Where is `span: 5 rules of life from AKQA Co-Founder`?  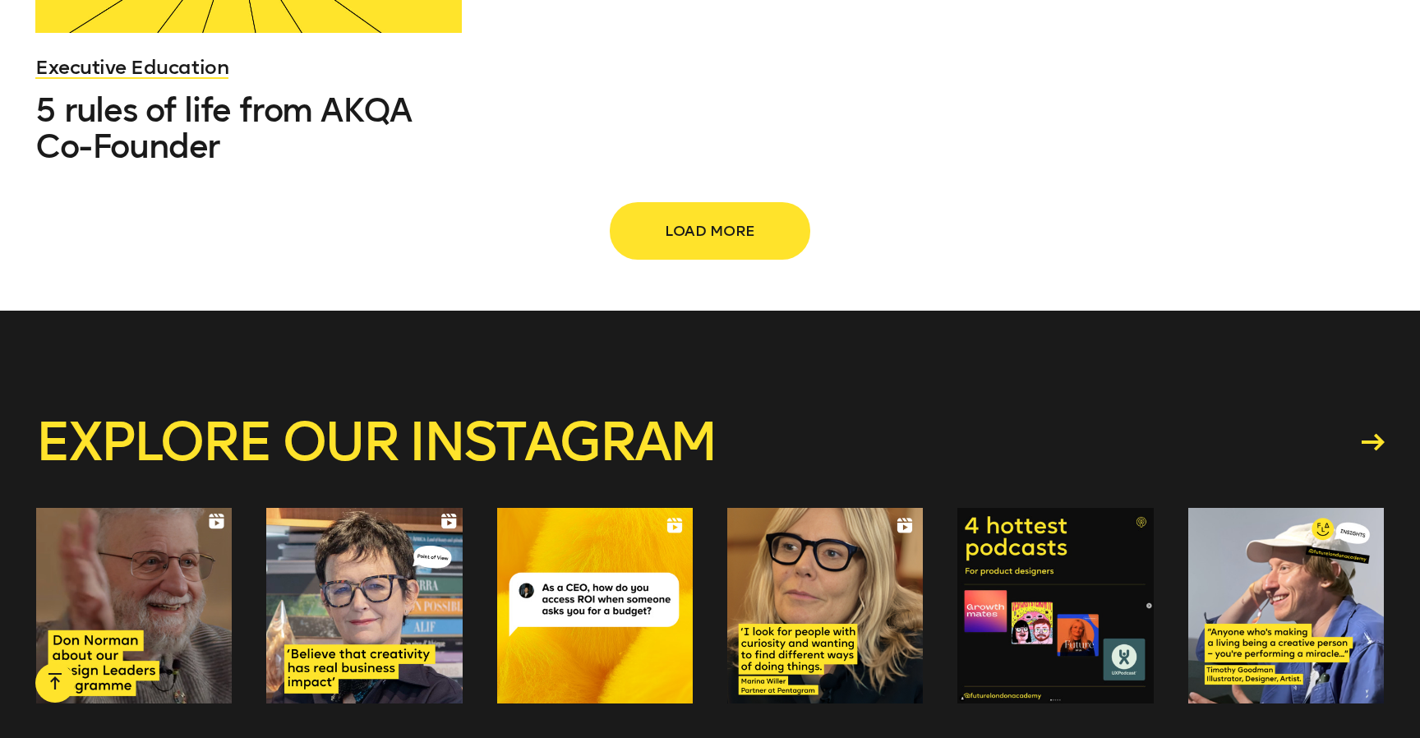
span: 5 rules of life from AKQA Co-Founder is located at coordinates (224, 128).